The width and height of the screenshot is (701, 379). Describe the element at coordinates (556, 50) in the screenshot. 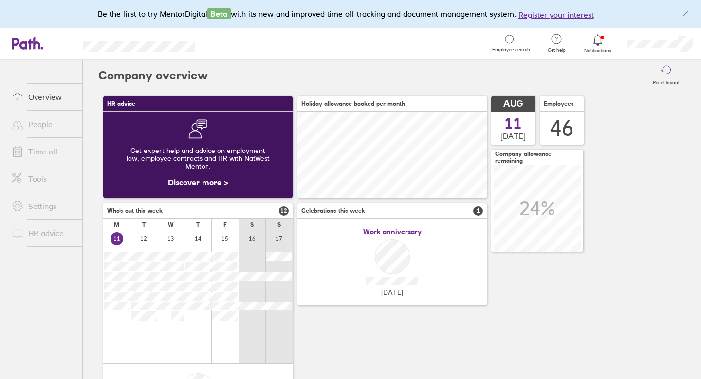

I see `span: Get help` at that location.